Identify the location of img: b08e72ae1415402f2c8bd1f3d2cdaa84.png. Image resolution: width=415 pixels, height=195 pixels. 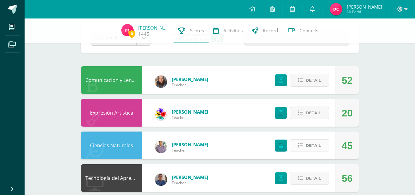
(161, 147).